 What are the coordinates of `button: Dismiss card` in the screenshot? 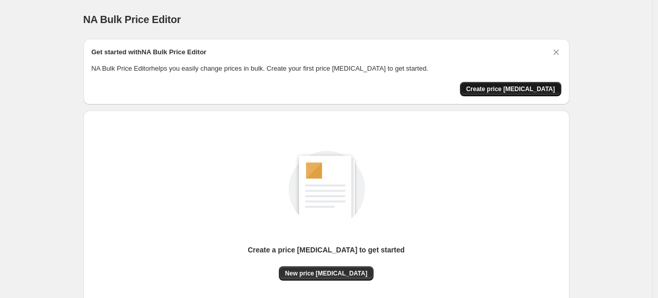 It's located at (556, 52).